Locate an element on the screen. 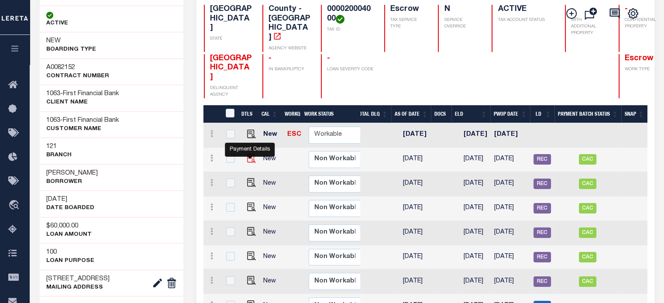  h4: 000020004000 is located at coordinates (350, 14).